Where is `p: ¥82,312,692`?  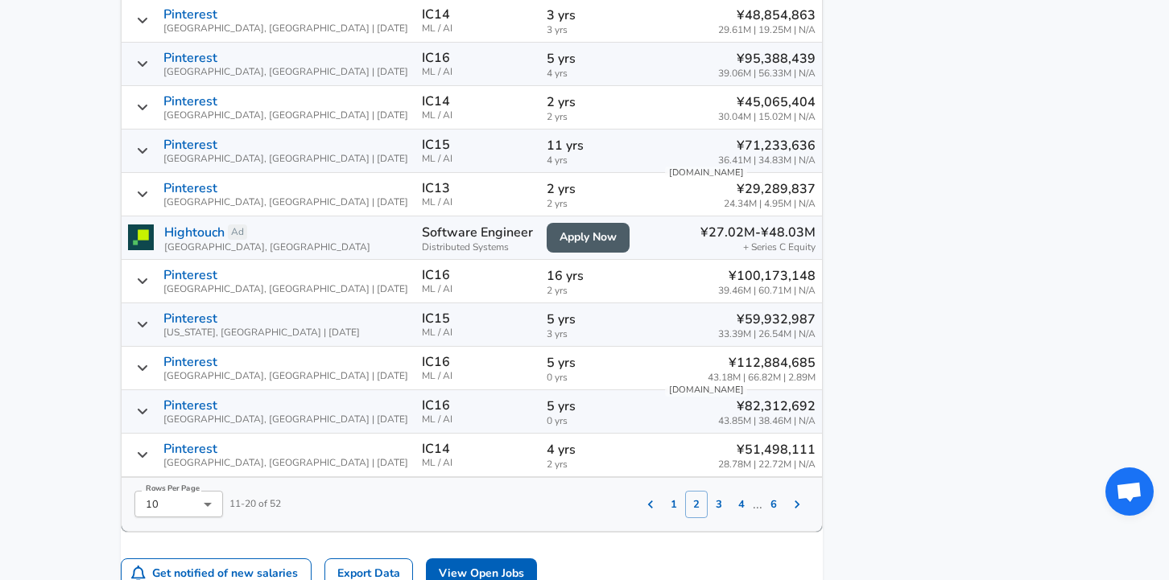
p: ¥82,312,692 is located at coordinates (766, 406).